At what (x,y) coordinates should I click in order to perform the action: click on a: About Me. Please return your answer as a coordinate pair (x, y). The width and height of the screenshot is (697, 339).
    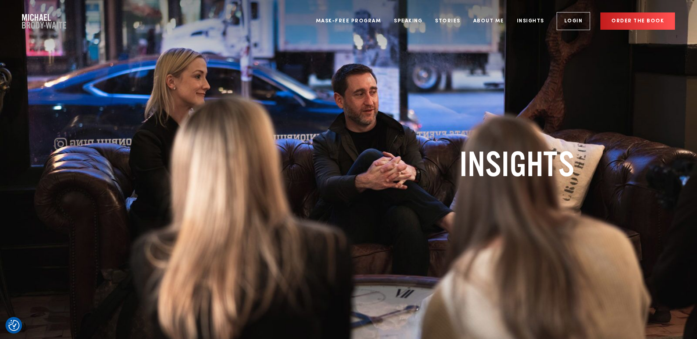
    Looking at the image, I should click on (488, 21).